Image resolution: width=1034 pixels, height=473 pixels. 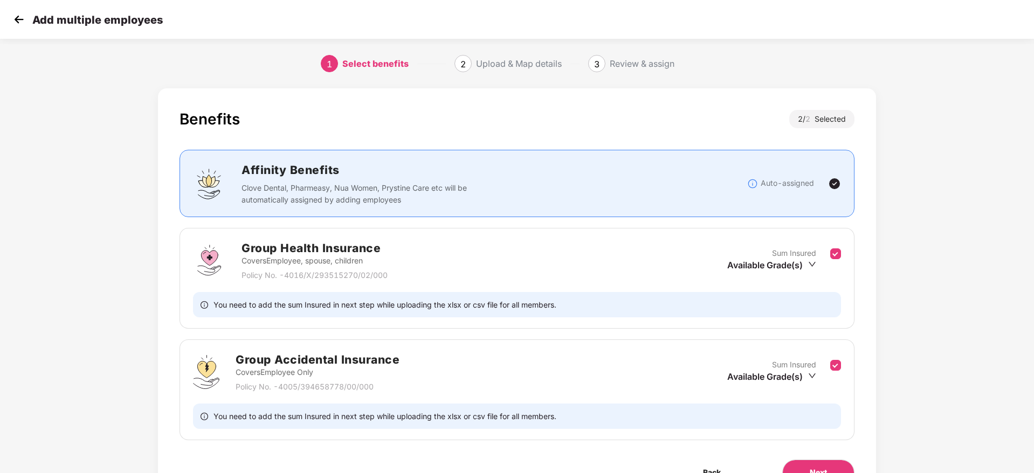 What do you see at coordinates (822, 119) in the screenshot?
I see `div: 2 / Selected` at bounding box center [822, 119].